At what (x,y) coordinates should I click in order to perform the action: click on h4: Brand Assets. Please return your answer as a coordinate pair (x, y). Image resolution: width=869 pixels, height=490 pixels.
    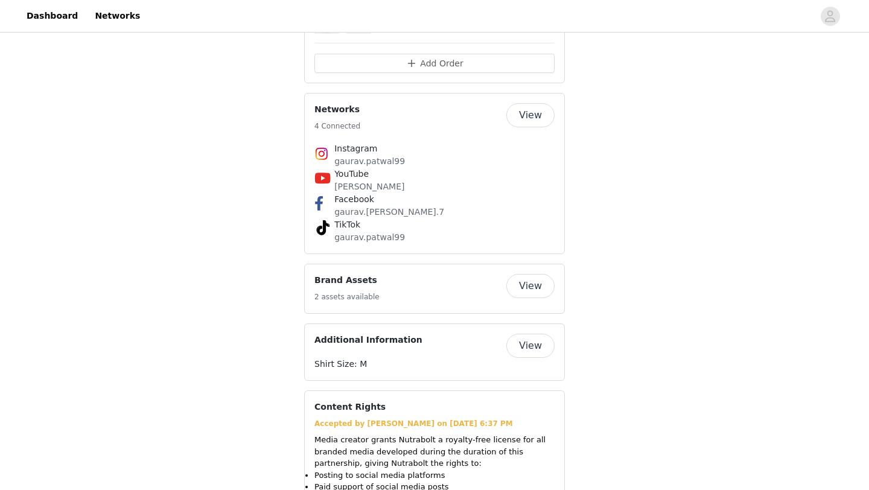
    Looking at the image, I should click on (347, 280).